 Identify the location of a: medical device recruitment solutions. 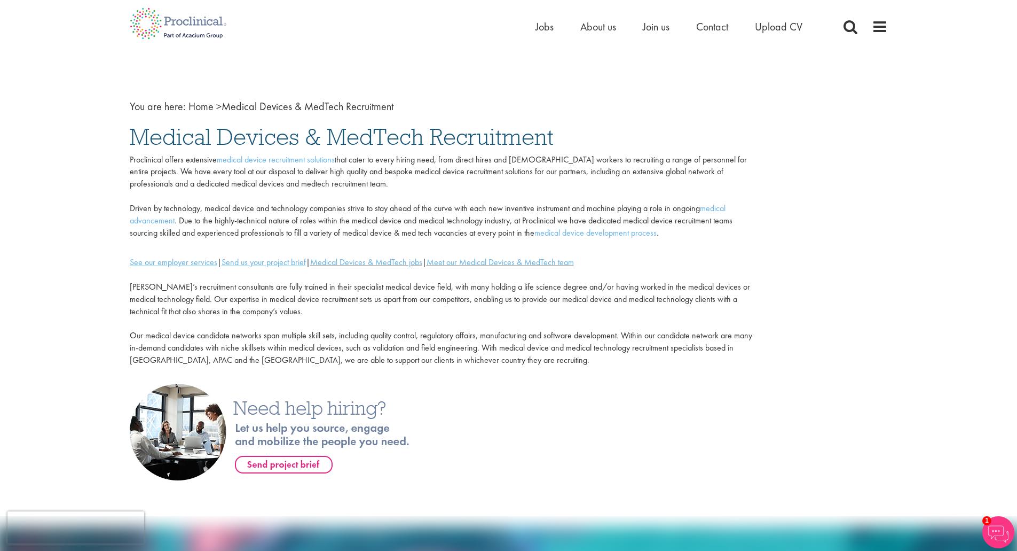
(276, 159).